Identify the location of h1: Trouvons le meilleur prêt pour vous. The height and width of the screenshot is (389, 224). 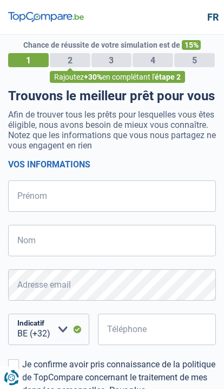
(112, 96).